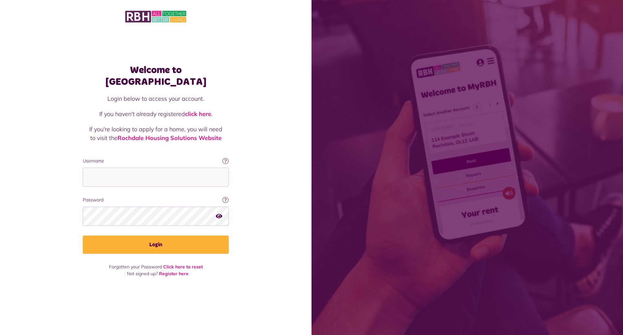 This screenshot has height=335, width=623. What do you see at coordinates (142, 273) in the screenshot?
I see `span: Not signed up?` at bounding box center [142, 273].